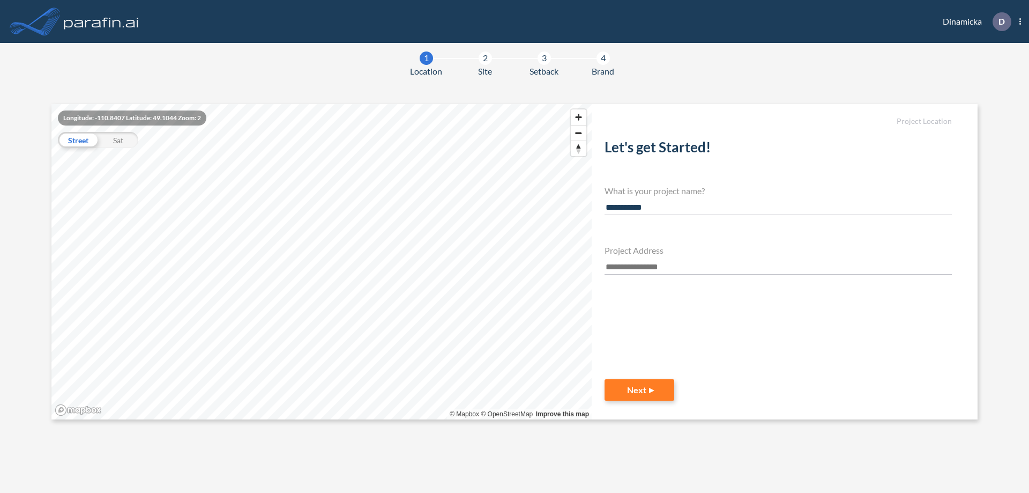  Describe the element at coordinates (132, 118) in the screenshot. I see `div: Longitude: -110.8407 Latitude: 49.1044 Zoom: 2` at that location.